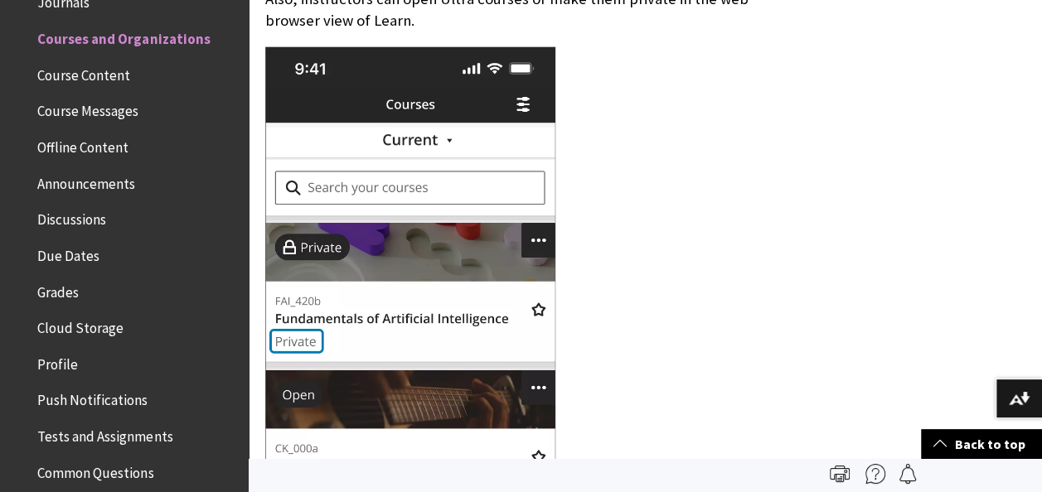 The image size is (1042, 492). Describe the element at coordinates (57, 361) in the screenshot. I see `span: Profile` at that location.